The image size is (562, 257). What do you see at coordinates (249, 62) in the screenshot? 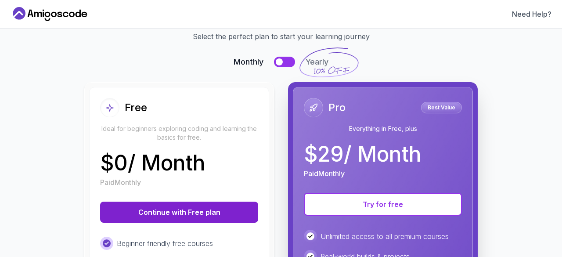
I see `span: Monthly` at bounding box center [249, 62].